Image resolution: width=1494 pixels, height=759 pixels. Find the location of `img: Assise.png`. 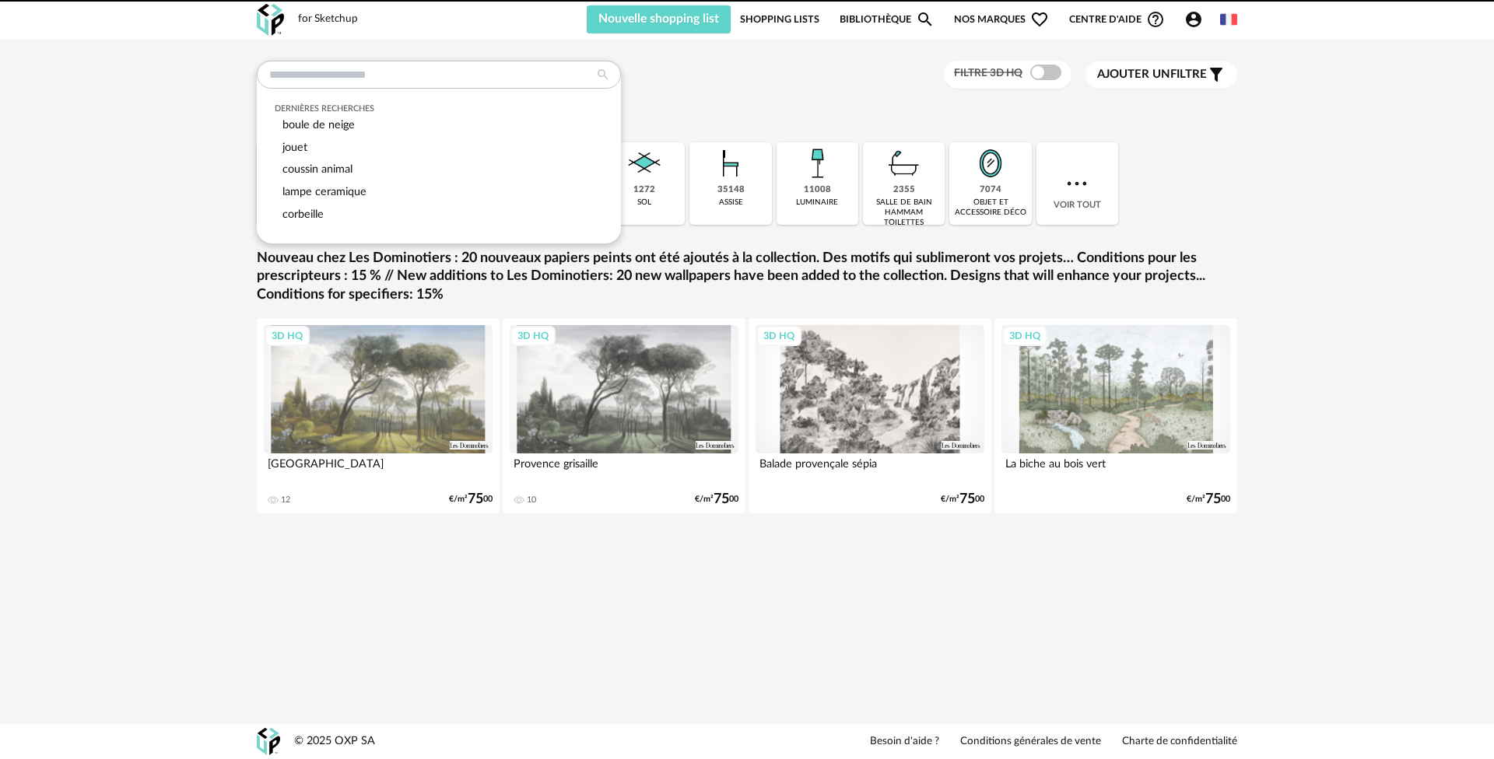

img: Assise.png is located at coordinates (731, 163).